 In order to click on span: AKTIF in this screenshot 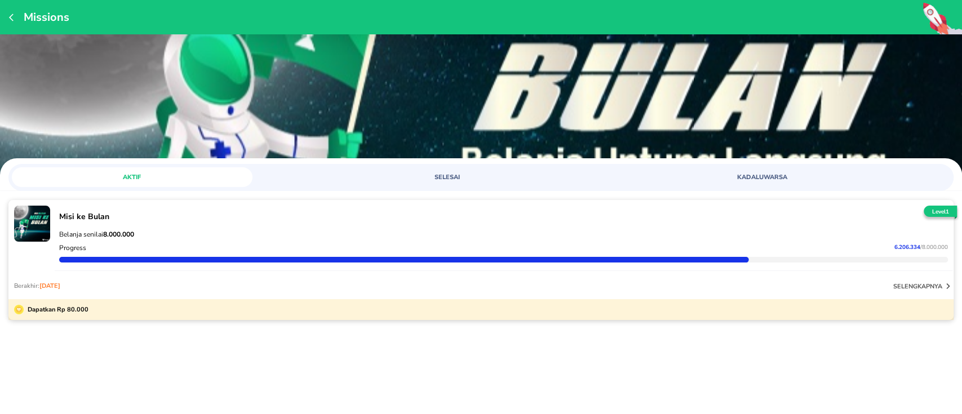, I will do `click(132, 177)`.